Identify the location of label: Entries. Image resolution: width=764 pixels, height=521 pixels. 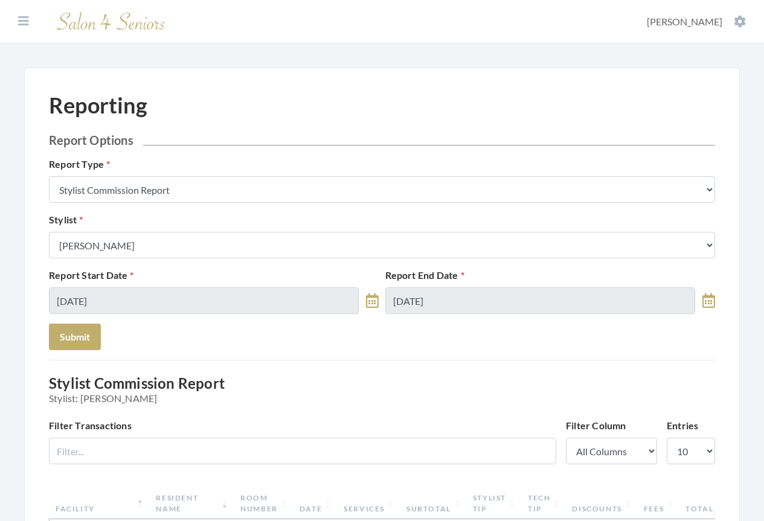
(682, 426).